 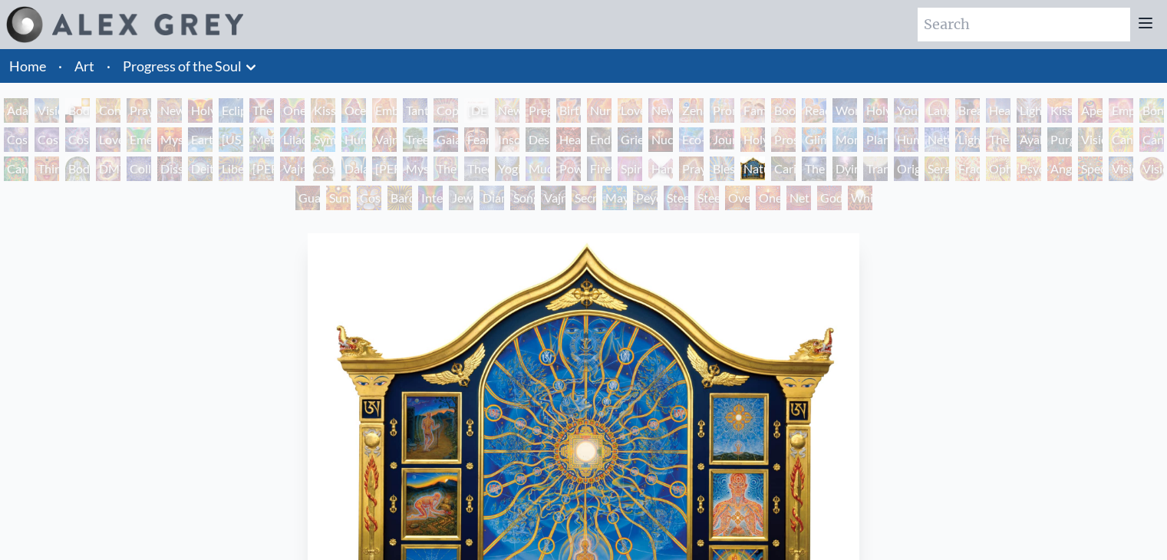 I want to click on div: Tantra, so click(x=415, y=111).